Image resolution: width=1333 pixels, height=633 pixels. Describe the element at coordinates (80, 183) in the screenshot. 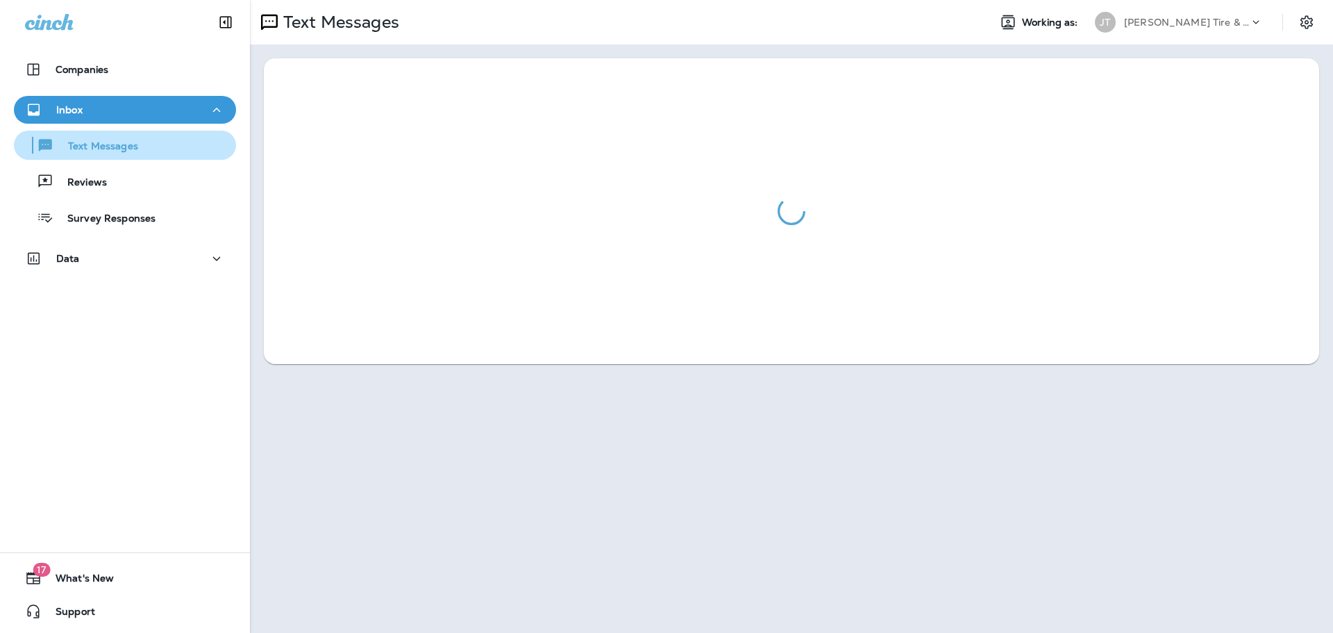

I see `p: Reviews` at that location.